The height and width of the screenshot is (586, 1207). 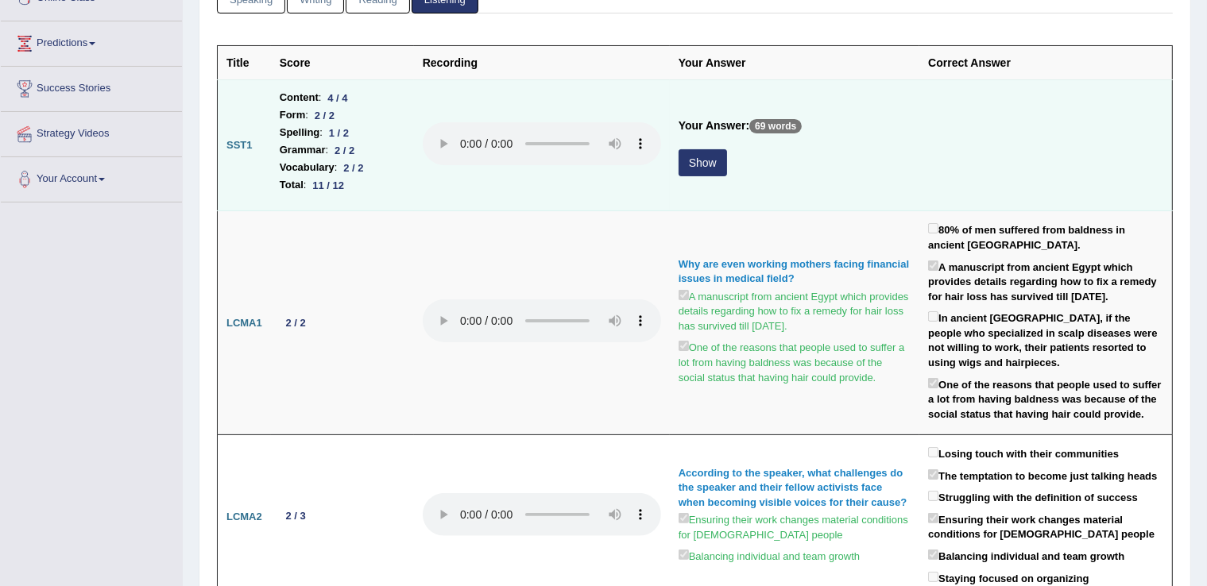 What do you see at coordinates (244, 323) in the screenshot?
I see `b: LCMA1` at bounding box center [244, 323].